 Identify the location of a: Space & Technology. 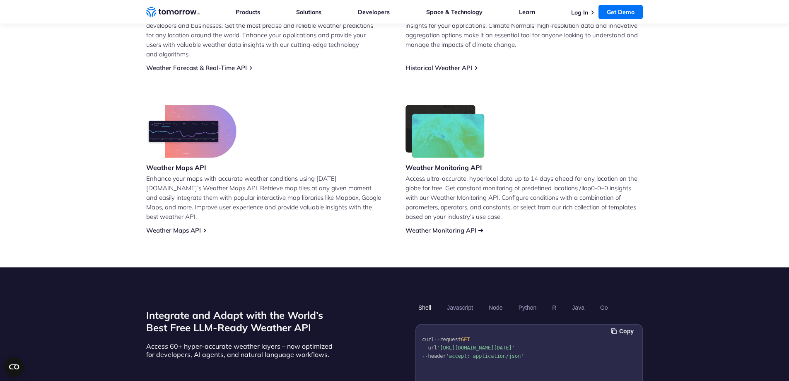
(455, 12).